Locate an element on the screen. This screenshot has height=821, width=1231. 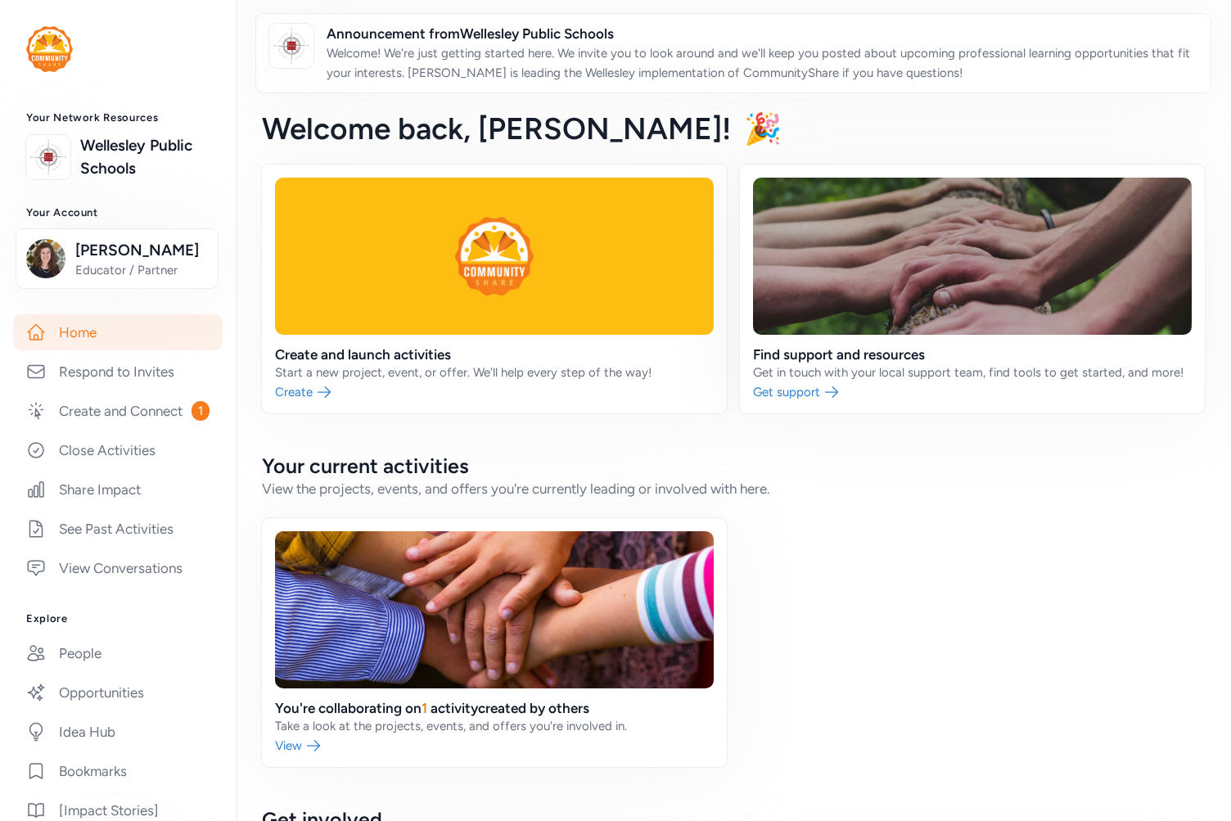
h3: Your Network Resources is located at coordinates (118, 118).